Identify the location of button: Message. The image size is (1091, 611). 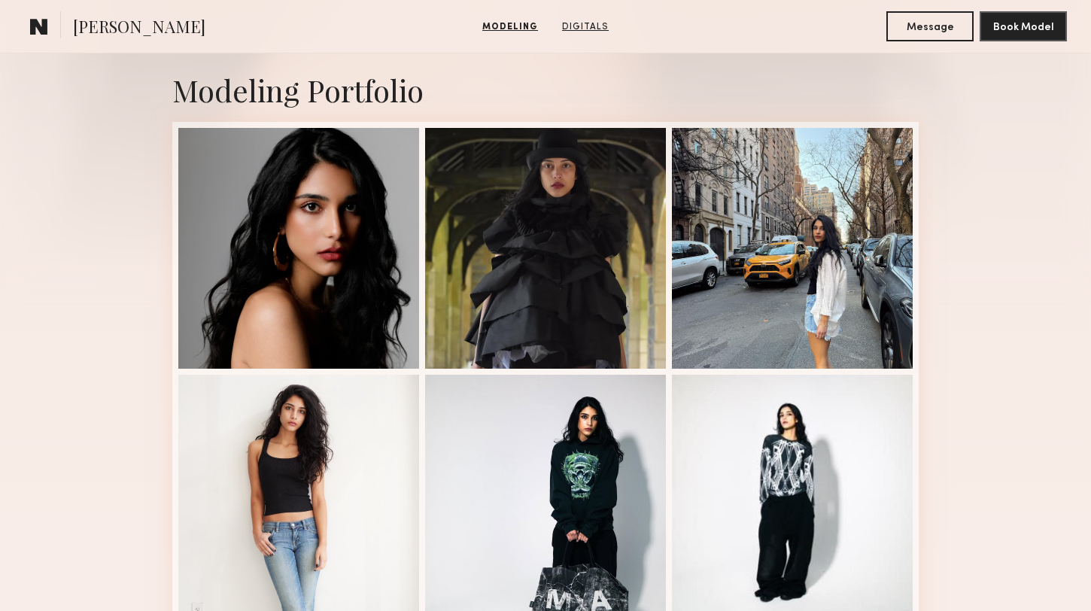
(930, 26).